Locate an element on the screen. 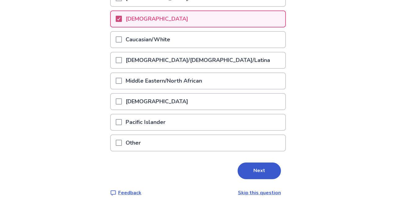  p: Middle Eastern/North African is located at coordinates (164, 81).